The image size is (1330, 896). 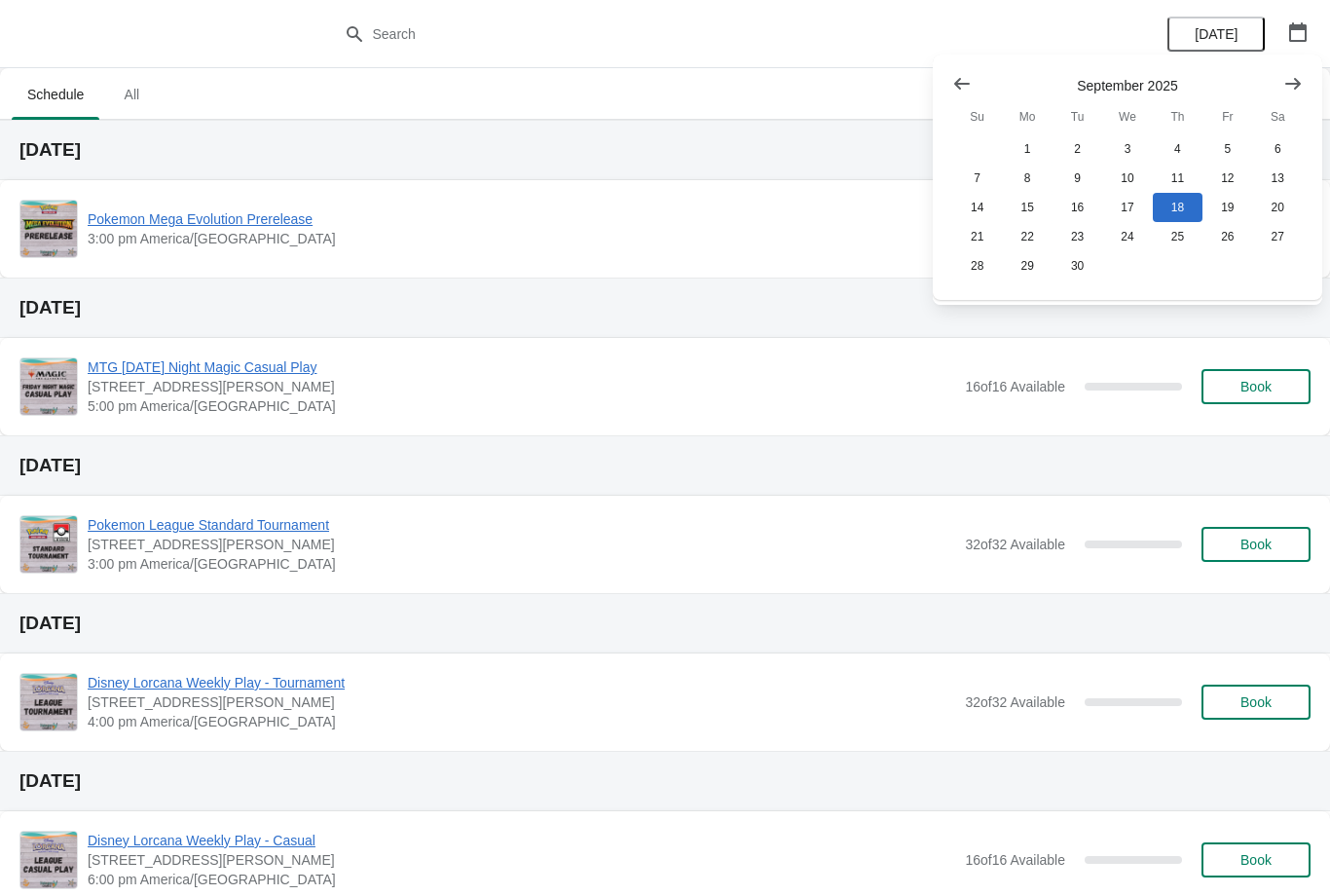 What do you see at coordinates (1277, 149) in the screenshot?
I see `button: Saturday September 6 2025` at bounding box center [1277, 149].